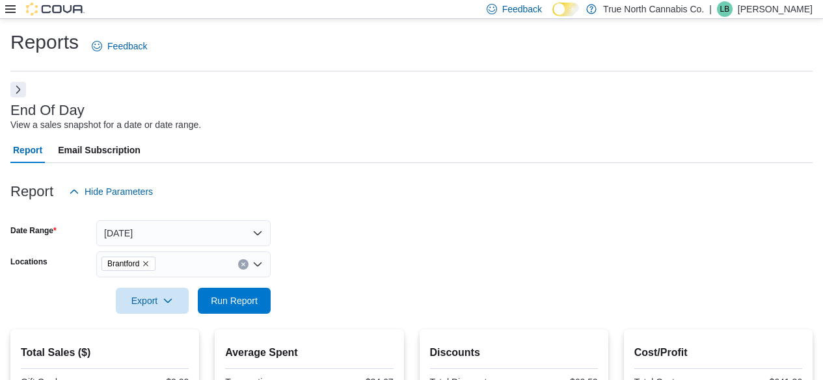 The height and width of the screenshot is (380, 823). I want to click on input: Dark Mode, so click(566, 9).